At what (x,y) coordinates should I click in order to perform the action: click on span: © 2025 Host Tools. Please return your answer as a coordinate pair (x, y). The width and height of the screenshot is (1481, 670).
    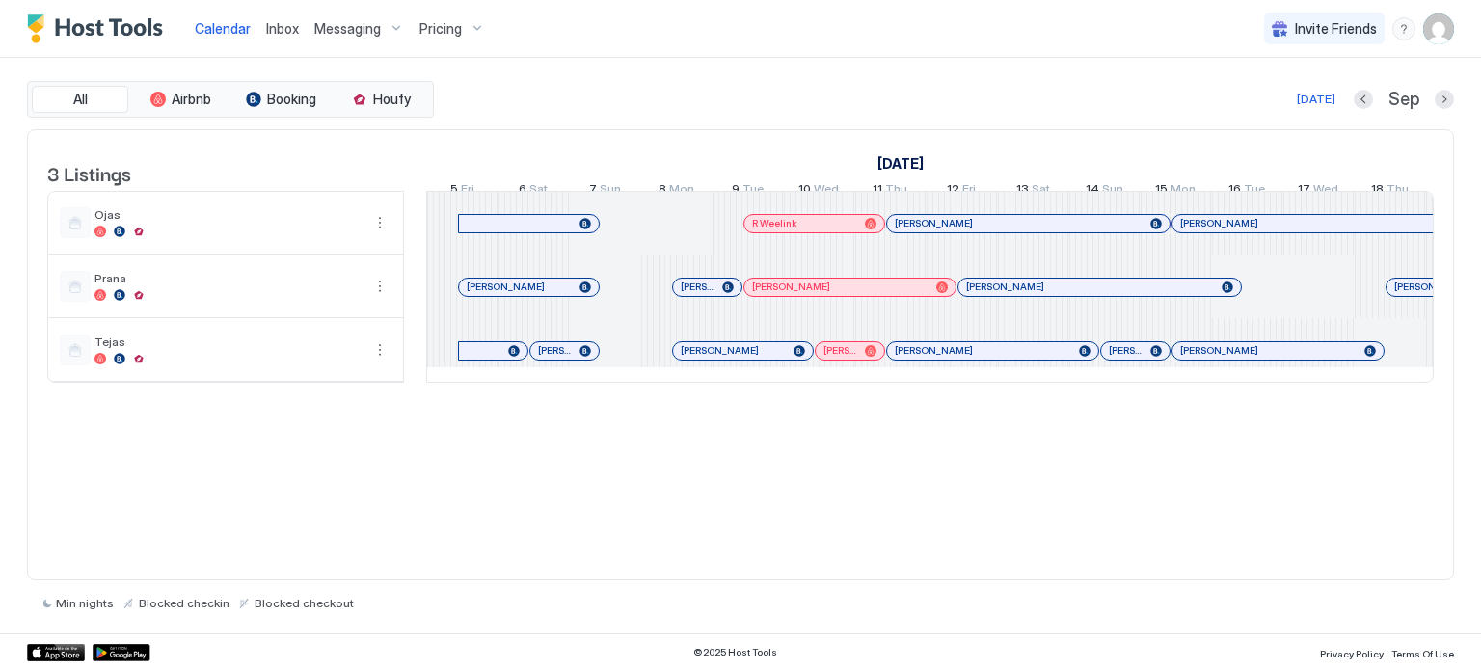
    Looking at the image, I should click on (735, 652).